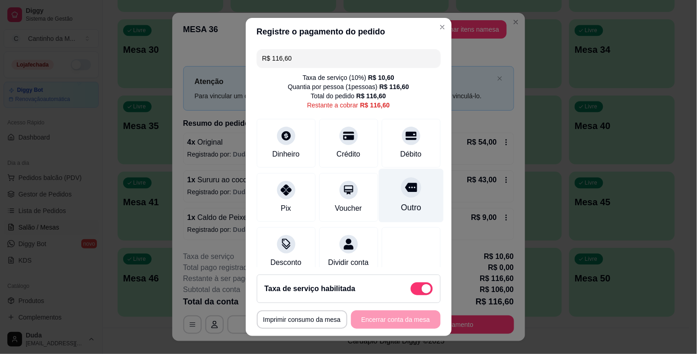 Image resolution: width=697 pixels, height=354 pixels. What do you see at coordinates (348, 78) in the screenshot?
I see `div: Taxa de serviço ( 10 %)` at bounding box center [348, 78].